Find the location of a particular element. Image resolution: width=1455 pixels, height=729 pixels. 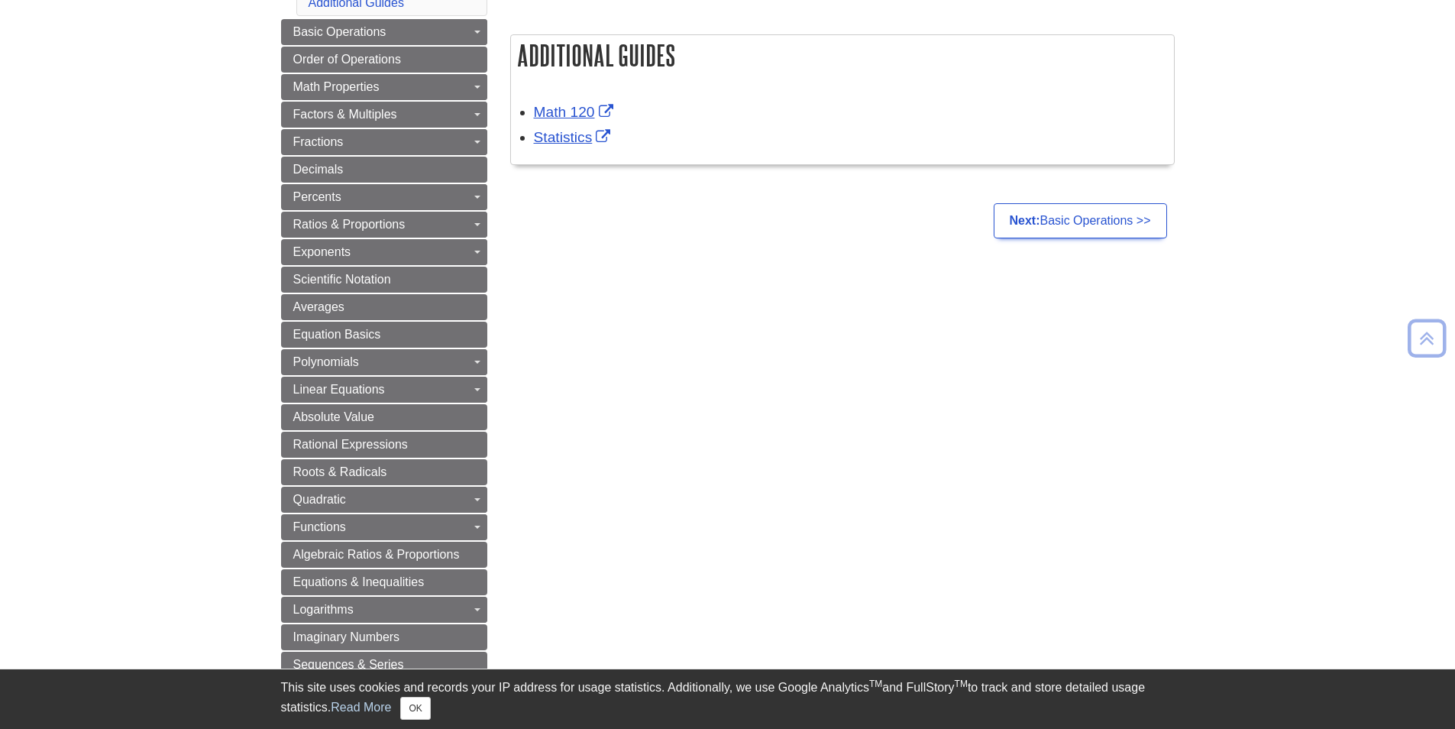

a: Sequences & Series is located at coordinates (384, 664).